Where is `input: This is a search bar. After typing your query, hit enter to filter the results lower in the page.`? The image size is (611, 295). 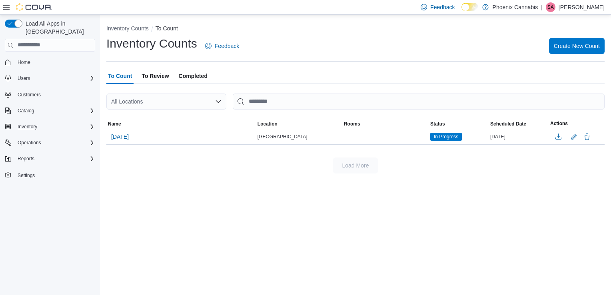
input: This is a search bar. After typing your query, hit enter to filter the results lower in the page. is located at coordinates (419, 102).